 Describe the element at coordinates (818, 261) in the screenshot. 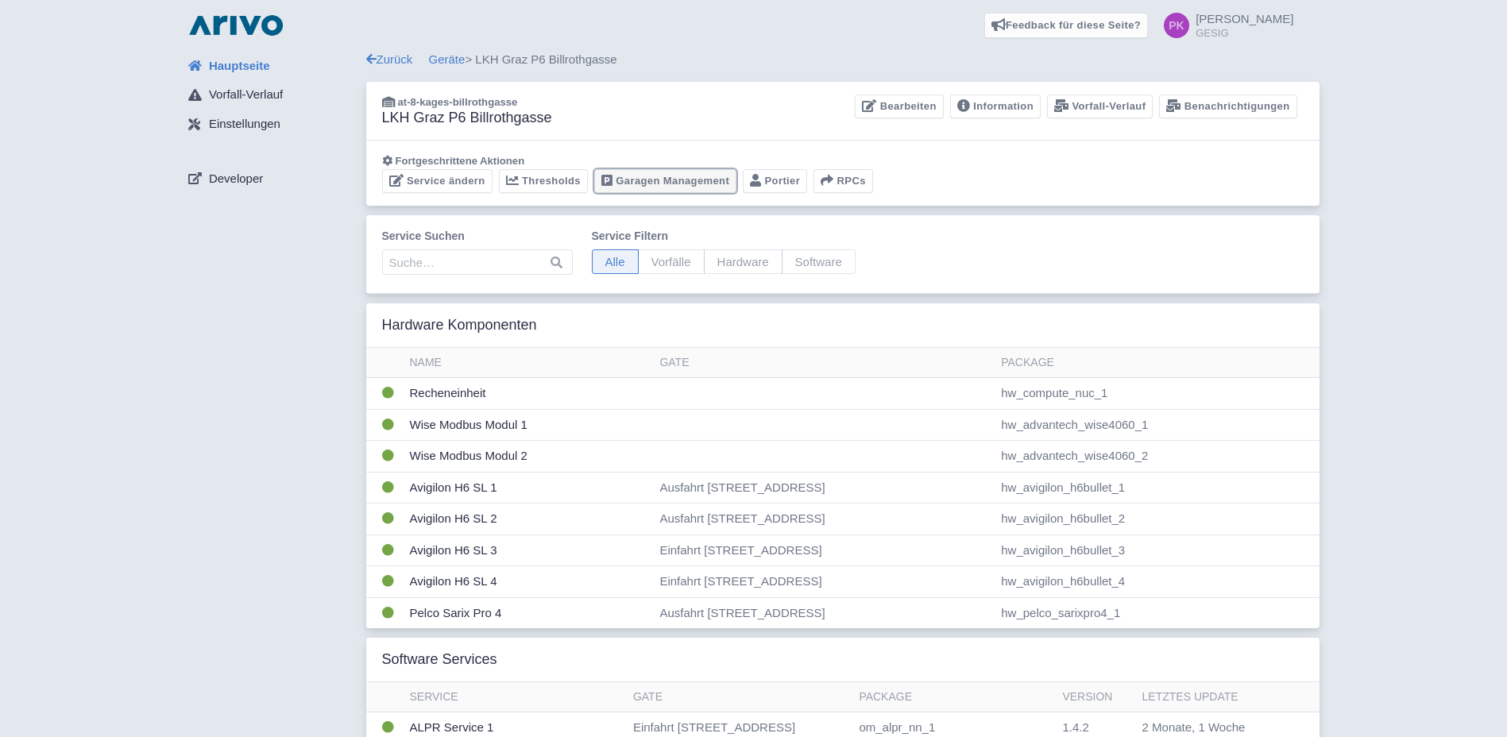

I see `span: Software` at that location.